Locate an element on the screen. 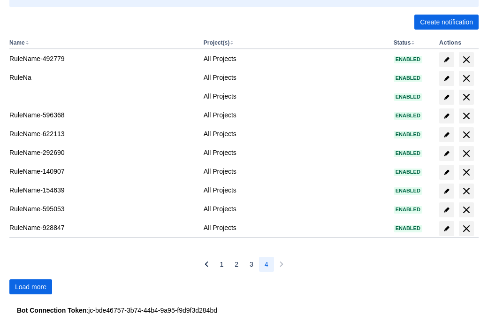  div: : jc-bde46757-3b74-44b4-9a95-f9d9f3d284bd is located at coordinates (244, 310).